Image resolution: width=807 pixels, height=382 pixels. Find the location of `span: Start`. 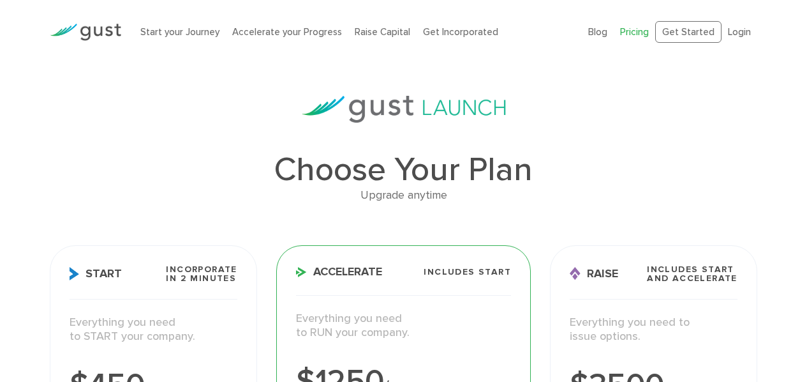

span: Start is located at coordinates (96, 273).